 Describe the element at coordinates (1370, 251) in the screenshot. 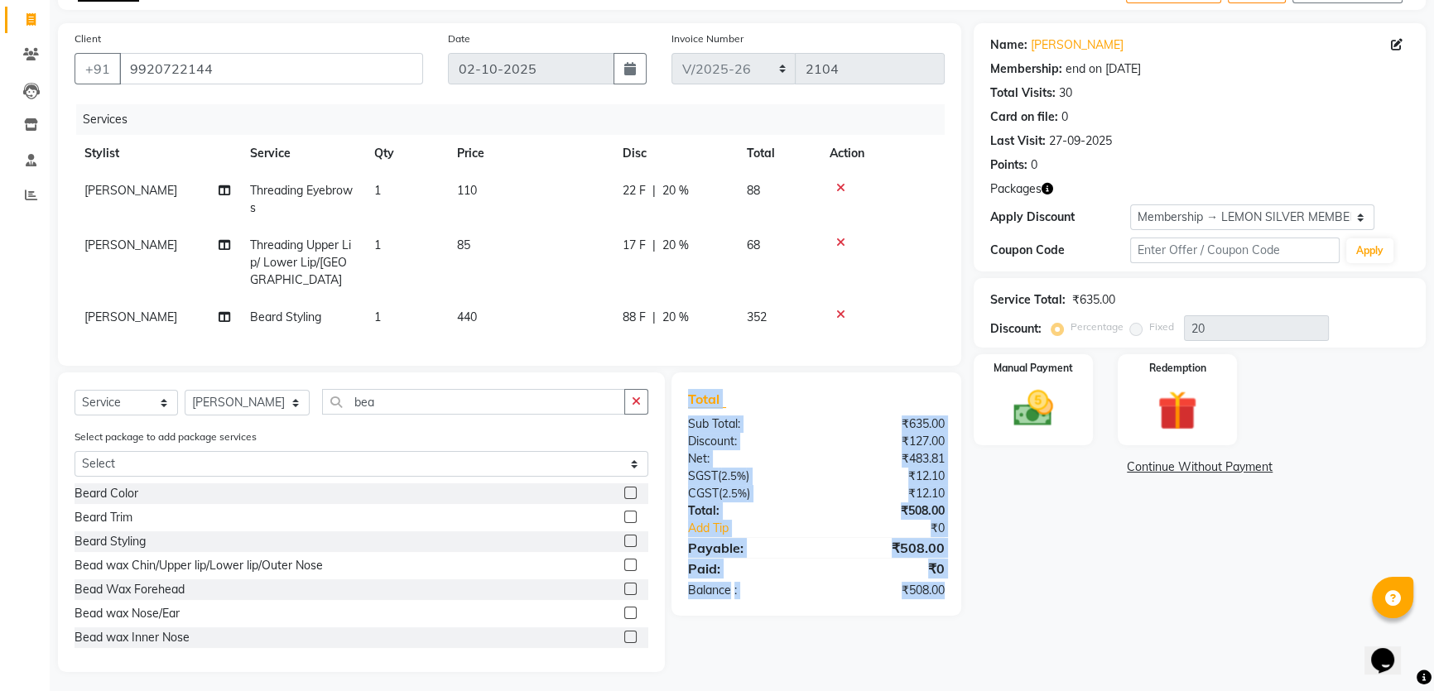

I see `button: Apply` at that location.